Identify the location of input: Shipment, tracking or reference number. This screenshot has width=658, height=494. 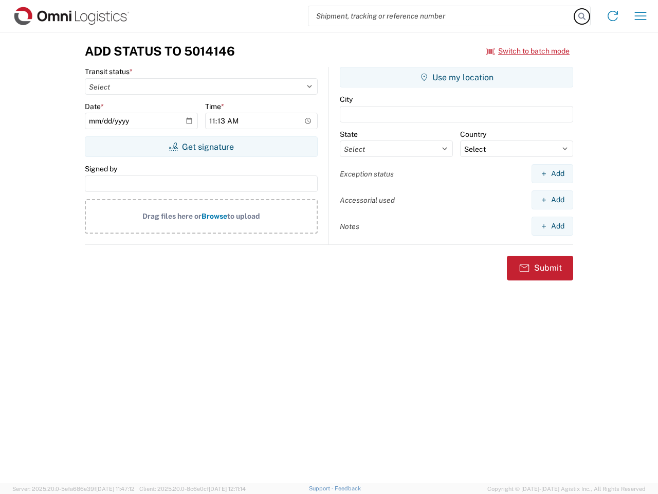
(442, 16).